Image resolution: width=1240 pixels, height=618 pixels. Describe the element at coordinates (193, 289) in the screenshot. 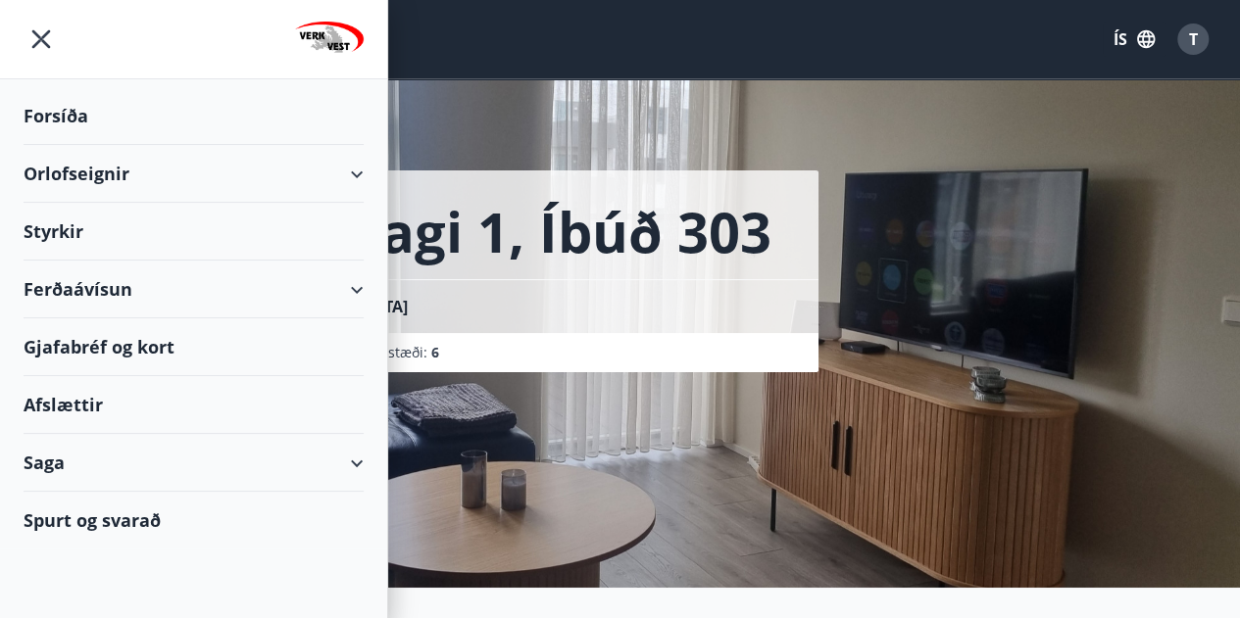

I see `div: Ferðaávísun` at that location.